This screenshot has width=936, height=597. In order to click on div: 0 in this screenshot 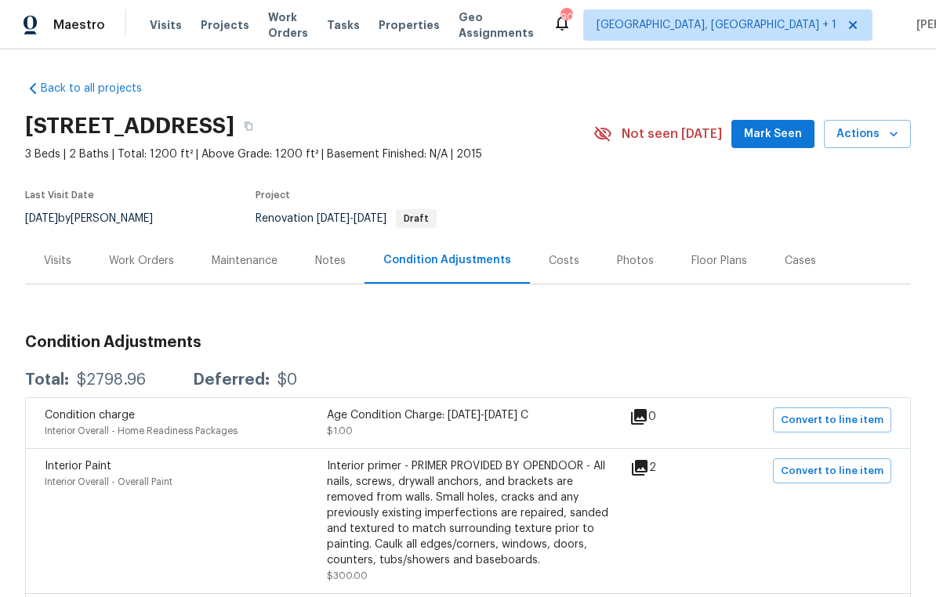, I will do `click(668, 417)`.